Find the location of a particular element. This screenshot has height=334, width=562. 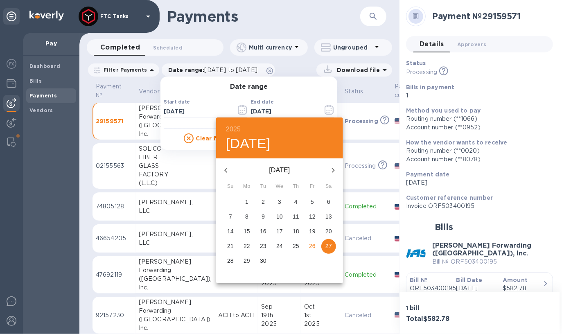

button: 18 is located at coordinates (296, 232).